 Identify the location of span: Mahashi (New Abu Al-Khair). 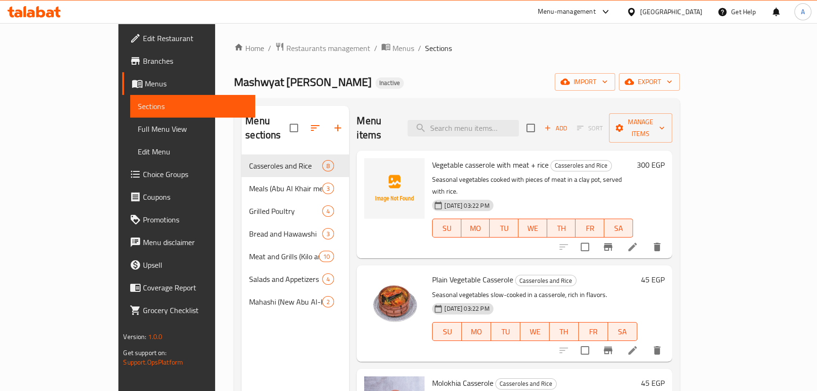
(285, 301).